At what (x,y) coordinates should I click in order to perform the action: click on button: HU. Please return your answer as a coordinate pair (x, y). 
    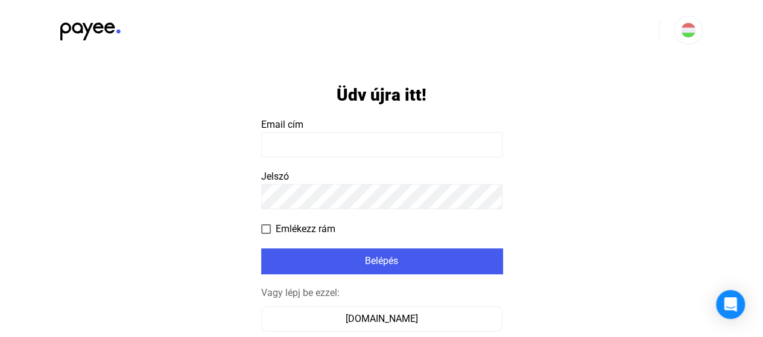
    Looking at the image, I should click on (688, 30).